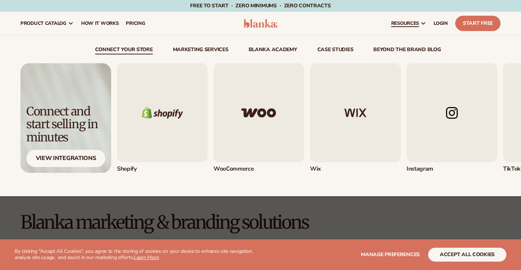 The width and height of the screenshot is (521, 270). What do you see at coordinates (135, 23) in the screenshot?
I see `a: pricing` at bounding box center [135, 23].